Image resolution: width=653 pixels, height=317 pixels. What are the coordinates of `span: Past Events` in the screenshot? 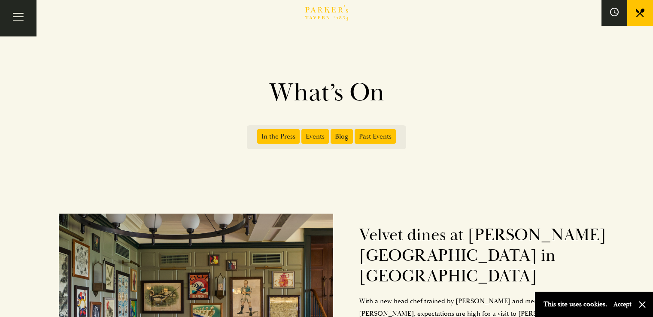 It's located at (375, 136).